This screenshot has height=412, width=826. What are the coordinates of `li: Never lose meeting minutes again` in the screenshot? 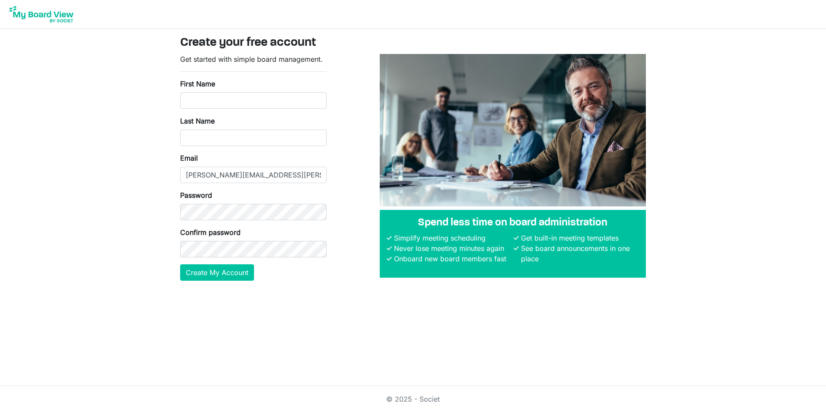 It's located at (452, 248).